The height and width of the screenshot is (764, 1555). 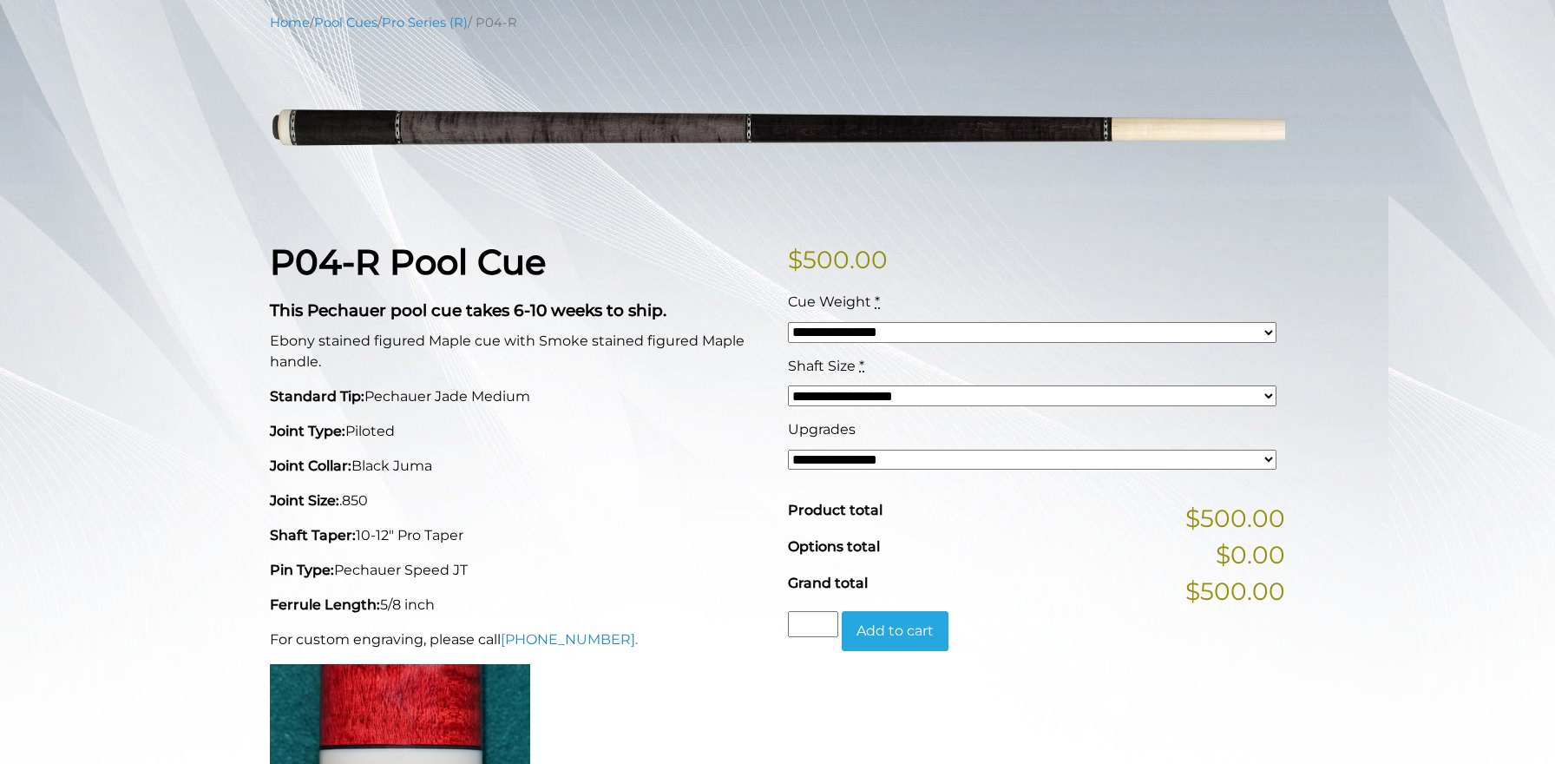 What do you see at coordinates (829, 301) in the screenshot?
I see `span: Cue Weight` at bounding box center [829, 301].